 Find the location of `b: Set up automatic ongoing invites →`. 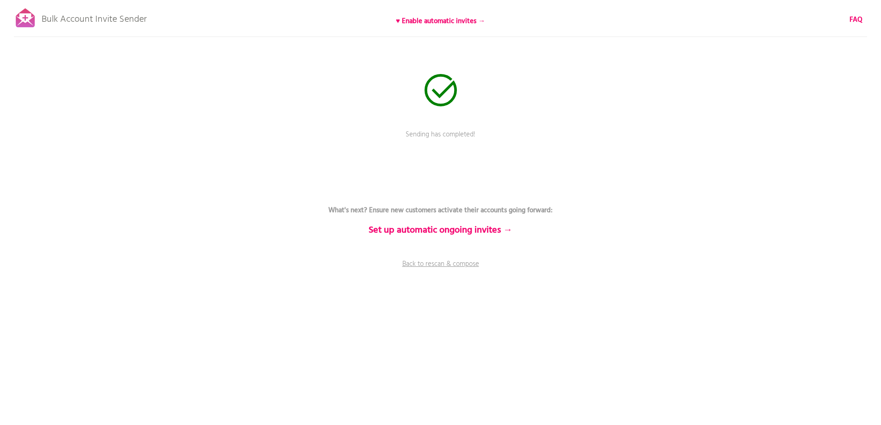

b: Set up automatic ongoing invites → is located at coordinates (440, 230).